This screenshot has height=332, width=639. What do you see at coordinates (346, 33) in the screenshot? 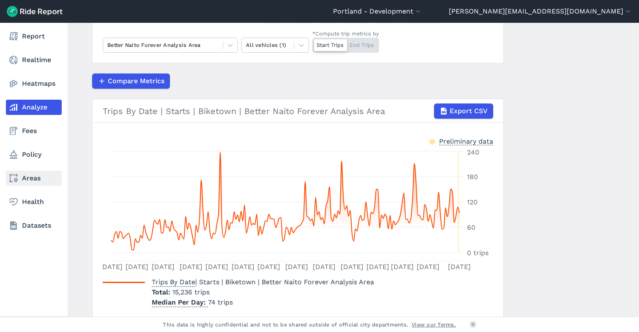
I see `div: *Compute trip metrics by` at bounding box center [346, 33].